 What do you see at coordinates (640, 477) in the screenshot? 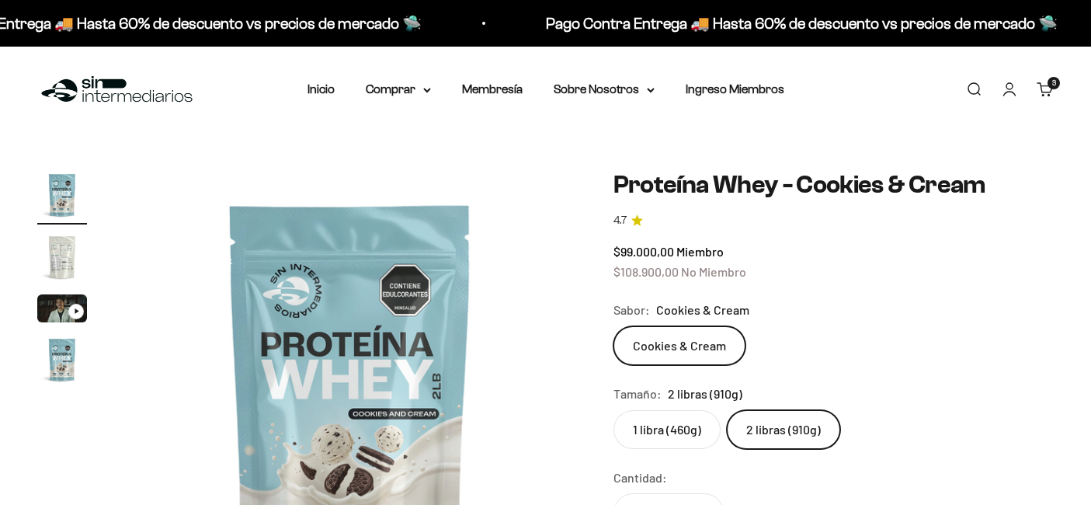
I see `label: Cantidad:` at bounding box center [640, 477].